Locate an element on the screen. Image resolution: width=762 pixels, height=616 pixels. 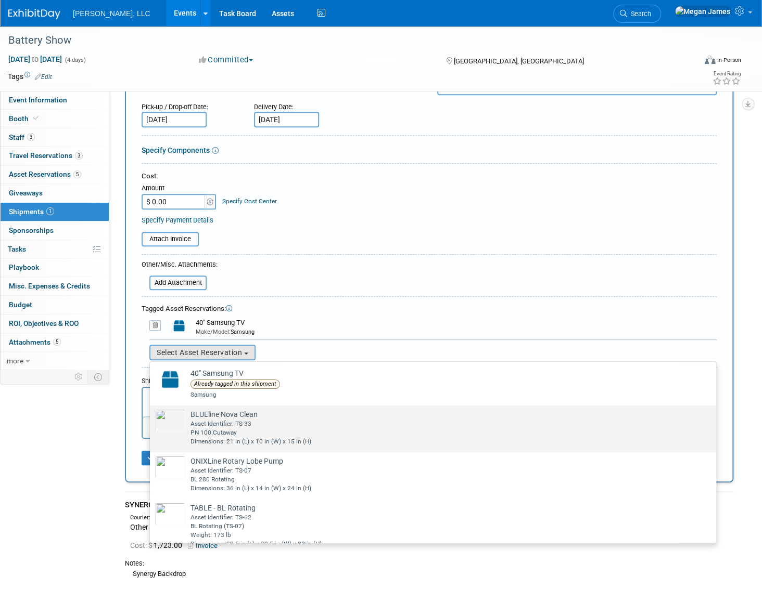
i: Booth reservation complete is located at coordinates (36, 118).